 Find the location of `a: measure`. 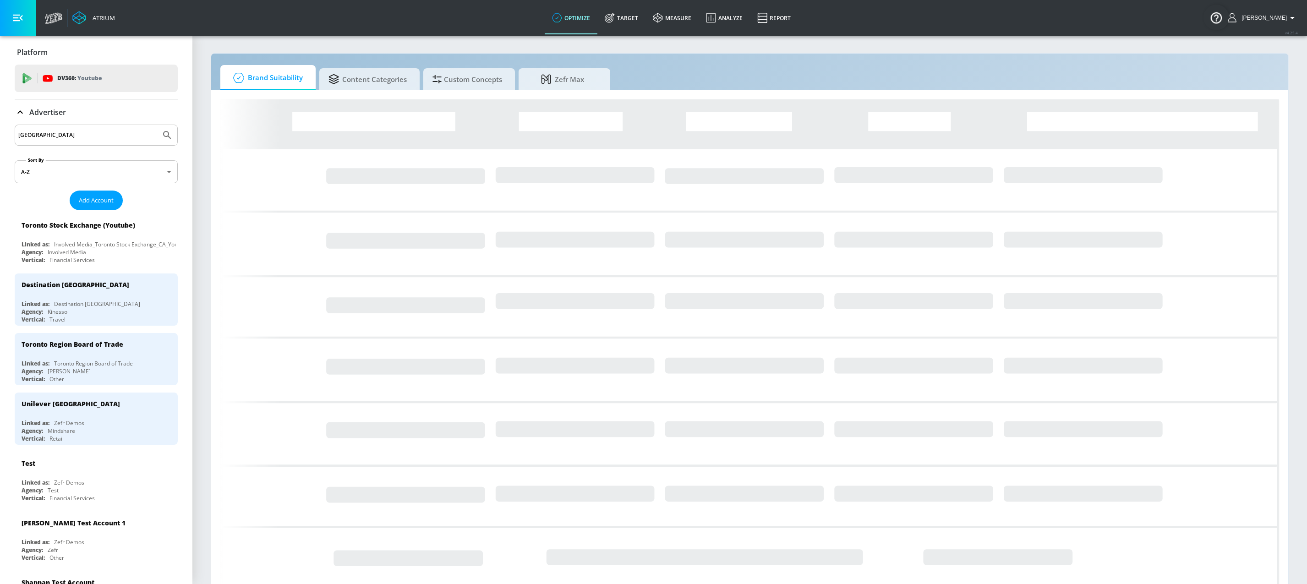

a: measure is located at coordinates (672, 18).